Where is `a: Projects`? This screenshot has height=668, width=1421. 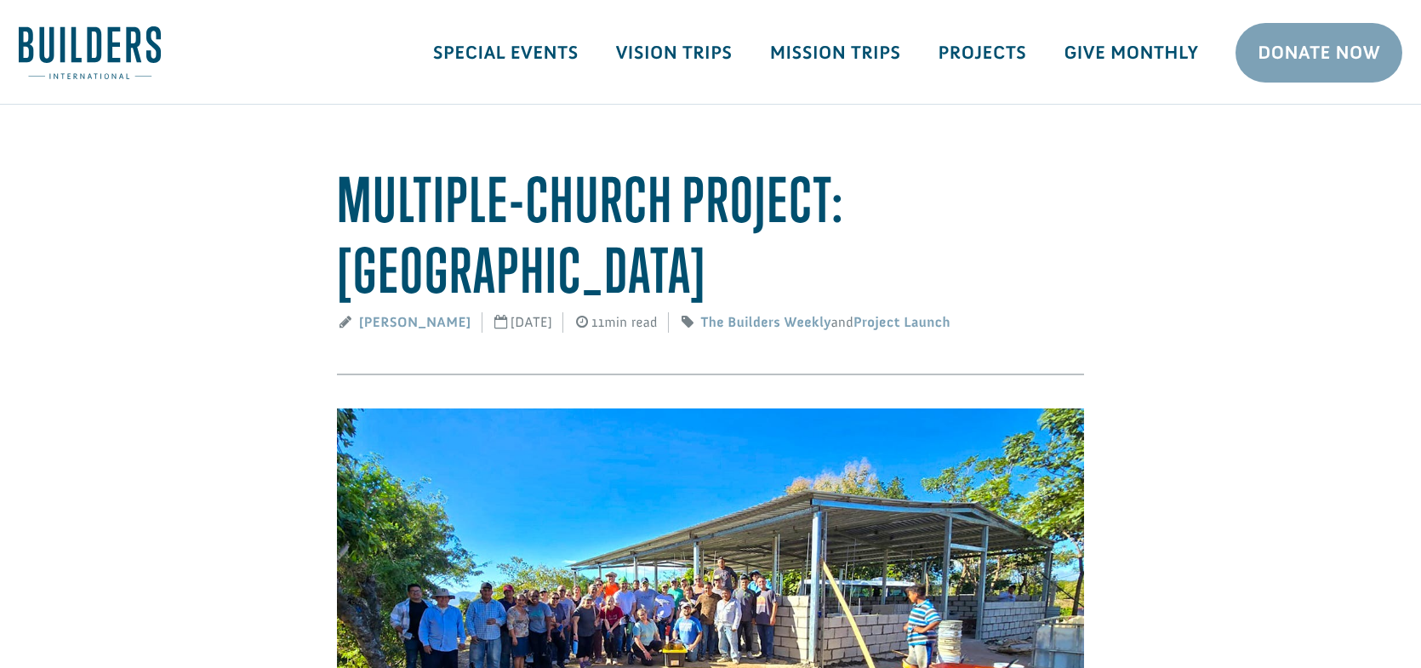
a: Projects is located at coordinates (983, 53).